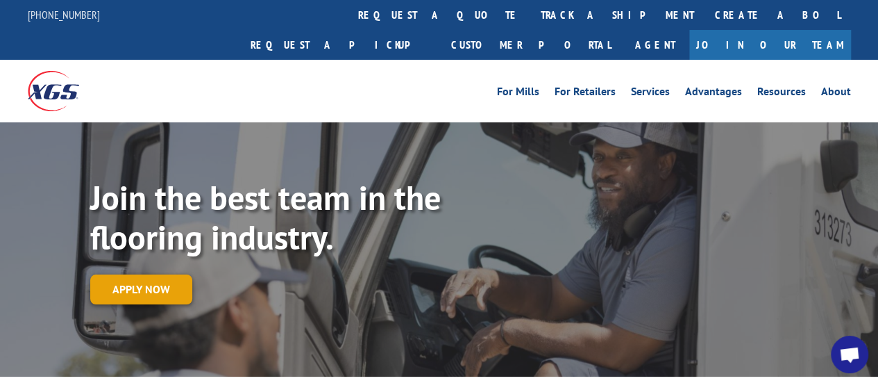 Image resolution: width=878 pixels, height=383 pixels. Describe the element at coordinates (340, 44) in the screenshot. I see `a: Request a pickup` at that location.